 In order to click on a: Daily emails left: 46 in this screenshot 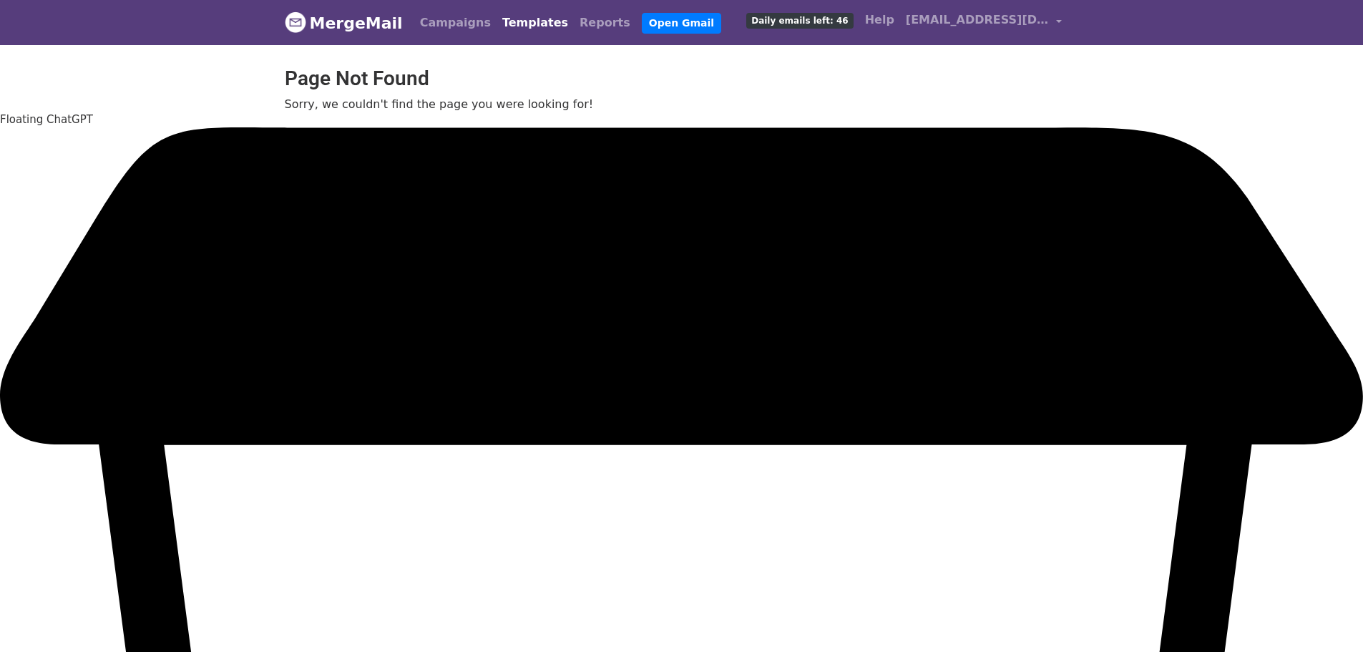, I will do `click(799, 20)`.